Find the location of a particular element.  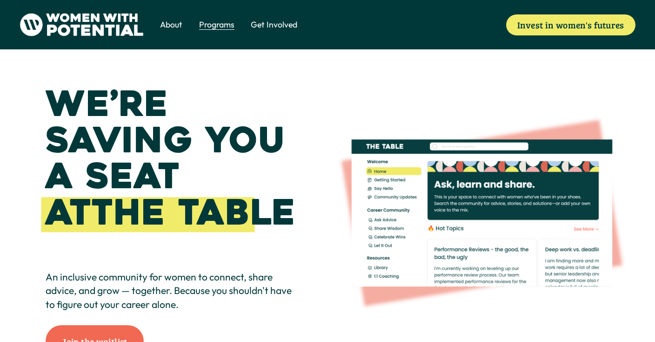

a: Invest in women's futures is located at coordinates (571, 25).